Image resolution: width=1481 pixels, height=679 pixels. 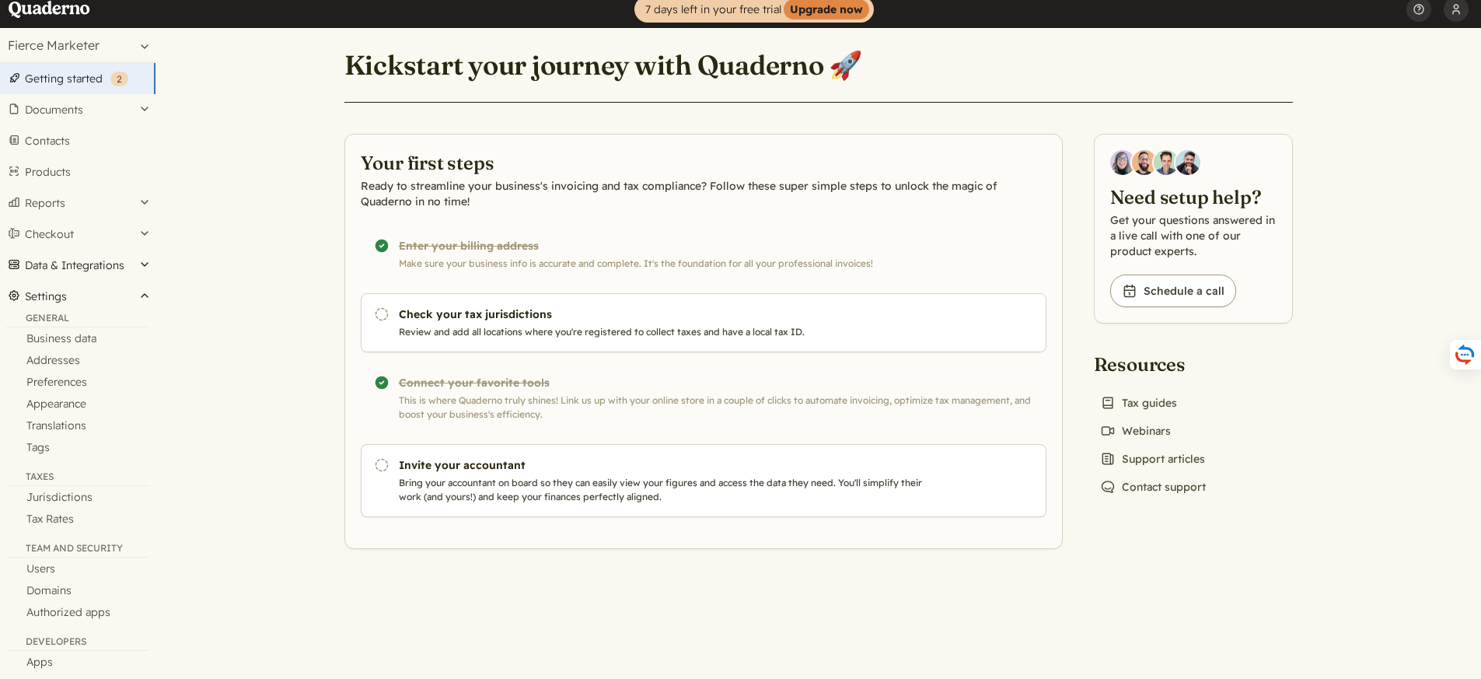 What do you see at coordinates (603, 65) in the screenshot?
I see `h1: Kickstart your journey with Quaderno 🚀` at bounding box center [603, 65].